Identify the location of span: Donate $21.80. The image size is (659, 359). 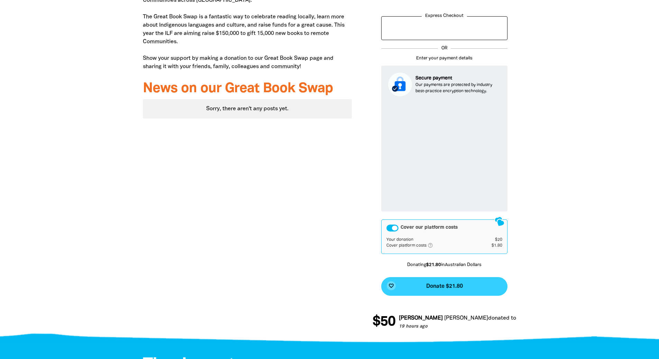
(444, 287).